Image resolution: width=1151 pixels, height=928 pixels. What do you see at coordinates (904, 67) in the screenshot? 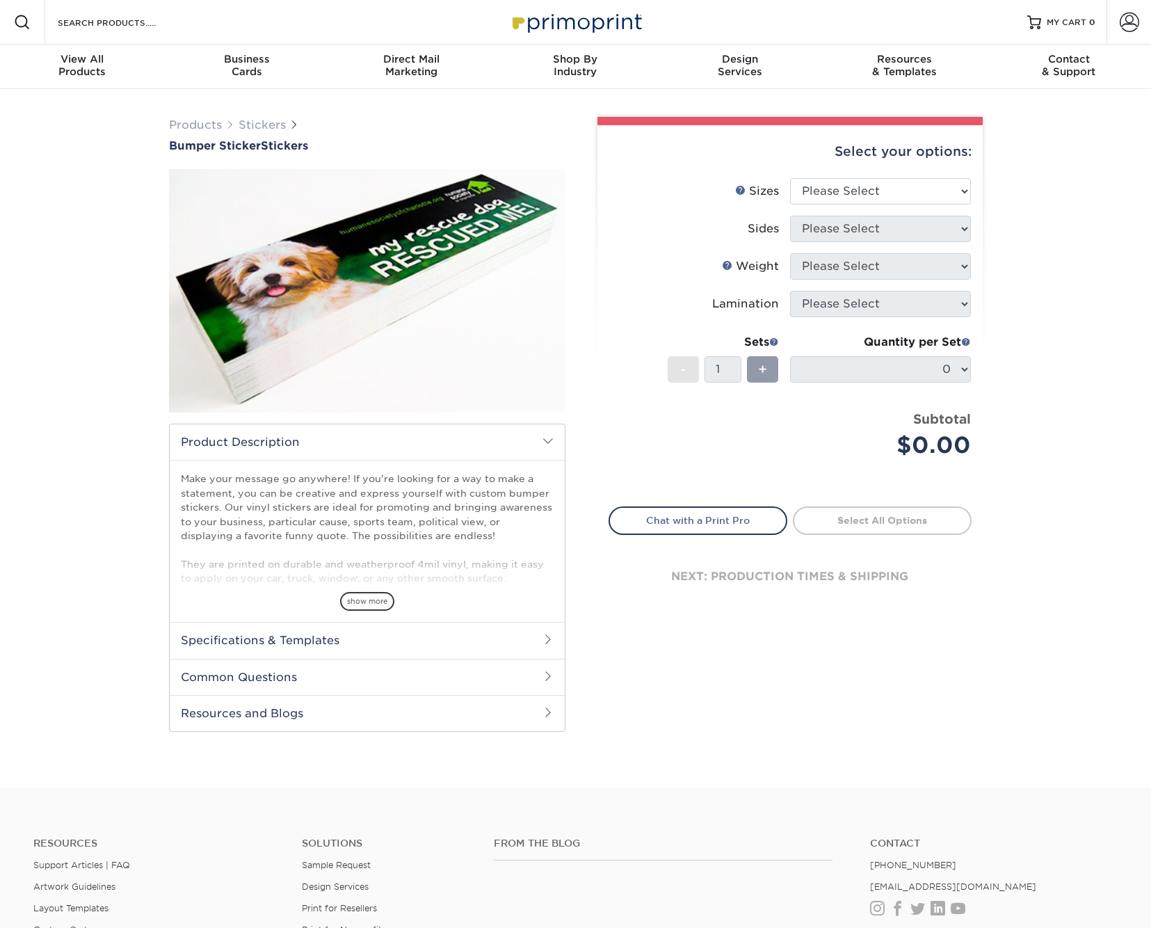
I see `a: Resources& Templates` at bounding box center [904, 67].